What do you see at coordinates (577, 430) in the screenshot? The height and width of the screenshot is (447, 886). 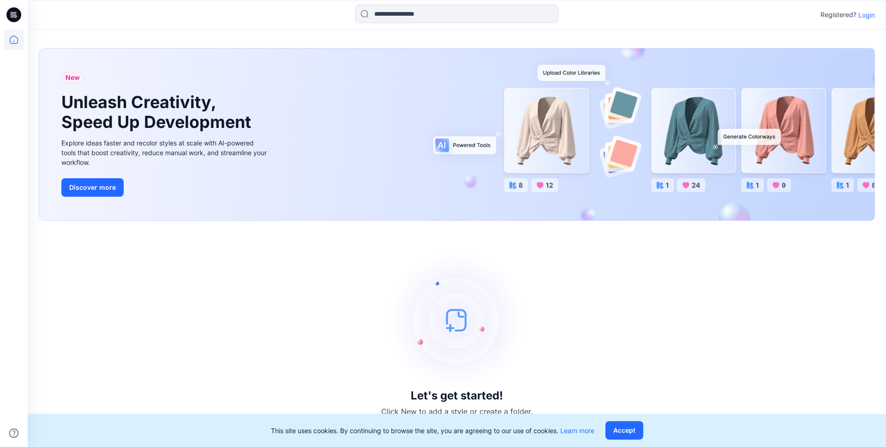 I see `a: Learn more` at bounding box center [577, 430].